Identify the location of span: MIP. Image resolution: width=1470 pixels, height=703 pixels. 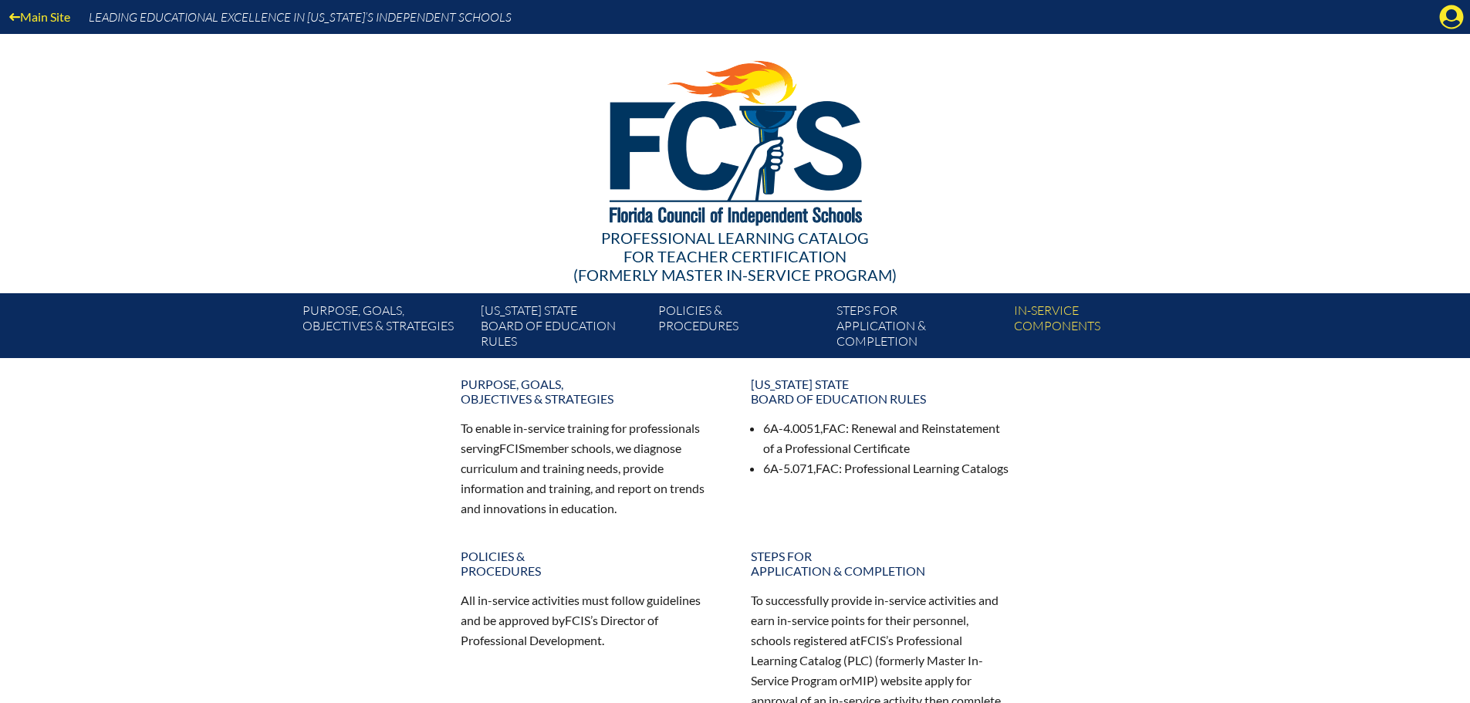
(863, 680).